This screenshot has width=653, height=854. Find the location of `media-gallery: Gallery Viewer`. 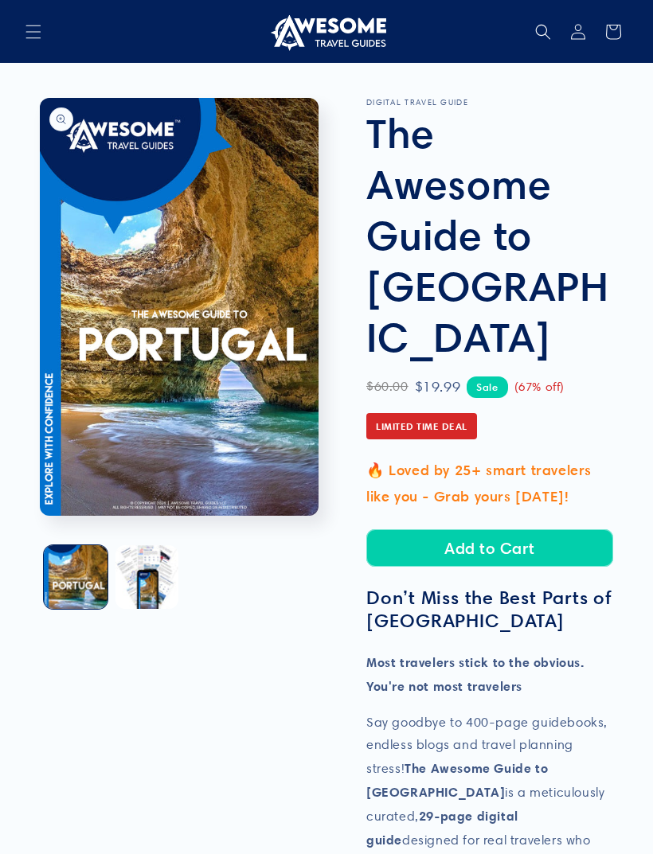

media-gallery: Gallery Viewer is located at coordinates (183, 355).